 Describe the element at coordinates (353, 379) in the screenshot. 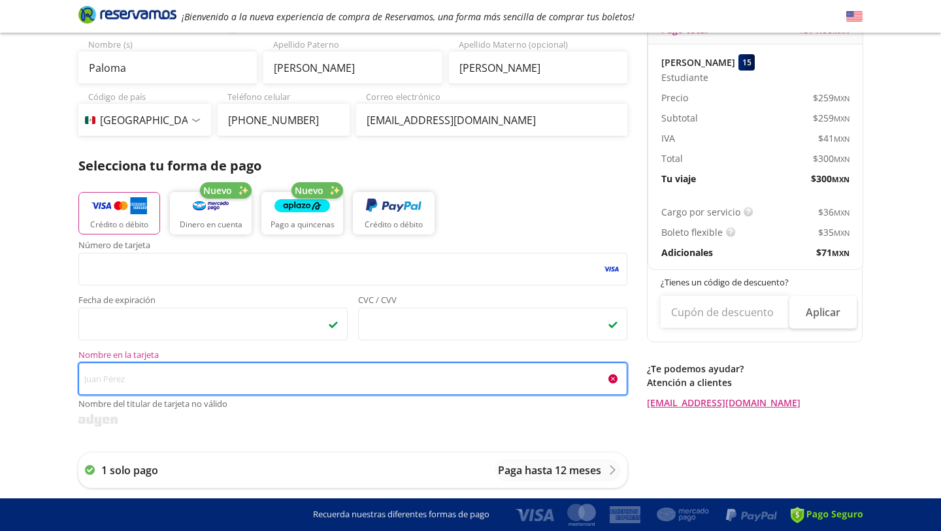

I see `input: Nombre en la tarjetafield_errorNombre del titular de tarjeta no válido` at that location.